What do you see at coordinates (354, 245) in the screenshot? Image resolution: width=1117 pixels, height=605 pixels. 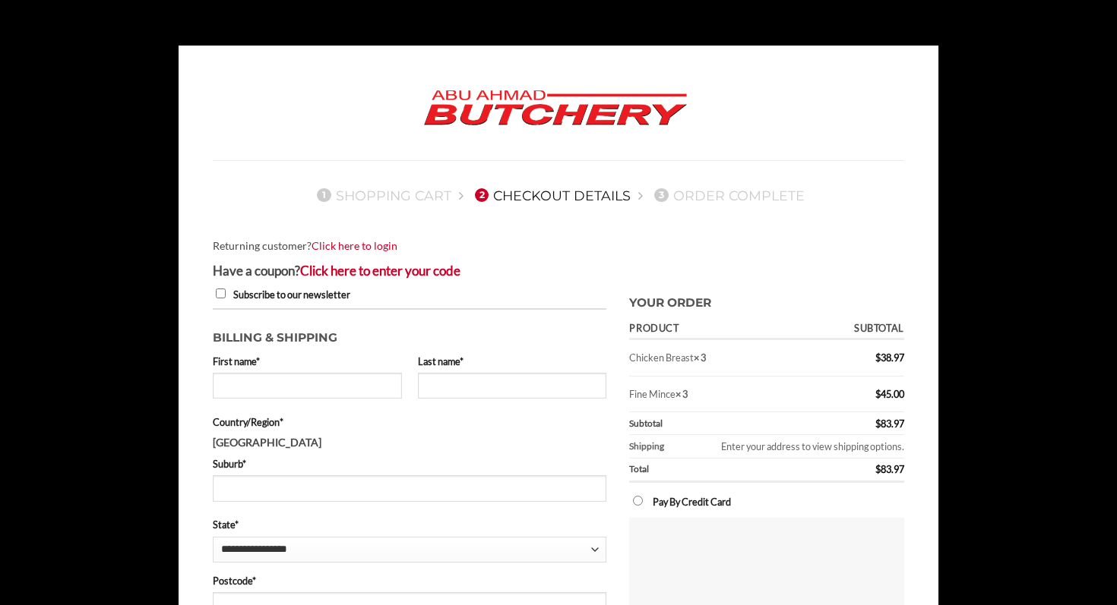 I see `a: Click here to login` at bounding box center [354, 245].